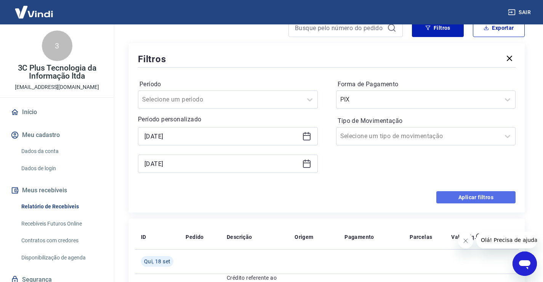 The width and height of the screenshot is (543, 282). Describe the element at coordinates (499, 28) in the screenshot. I see `button: Exportar` at that location.